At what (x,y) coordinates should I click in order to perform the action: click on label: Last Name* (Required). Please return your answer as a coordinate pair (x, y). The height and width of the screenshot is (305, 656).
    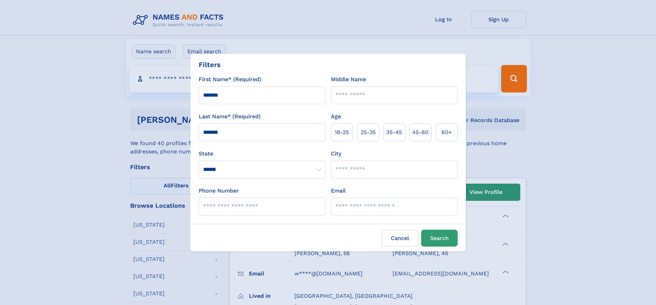
    Looking at the image, I should click on (230, 117).